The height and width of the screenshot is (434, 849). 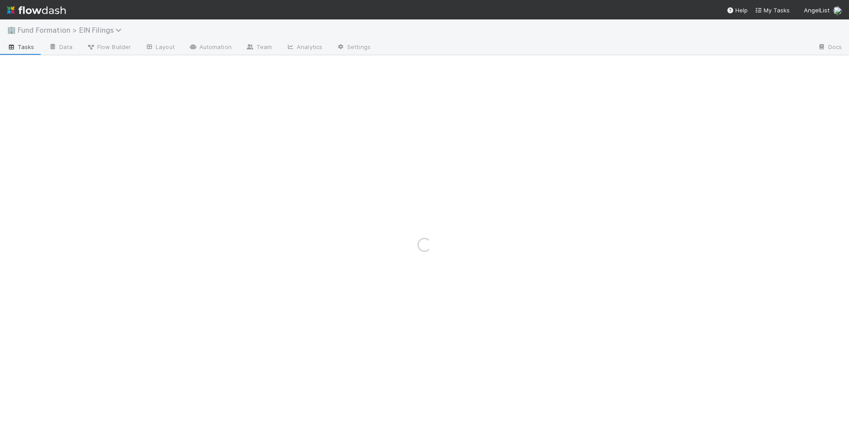 What do you see at coordinates (109, 47) in the screenshot?
I see `span: Flow Builder` at bounding box center [109, 47].